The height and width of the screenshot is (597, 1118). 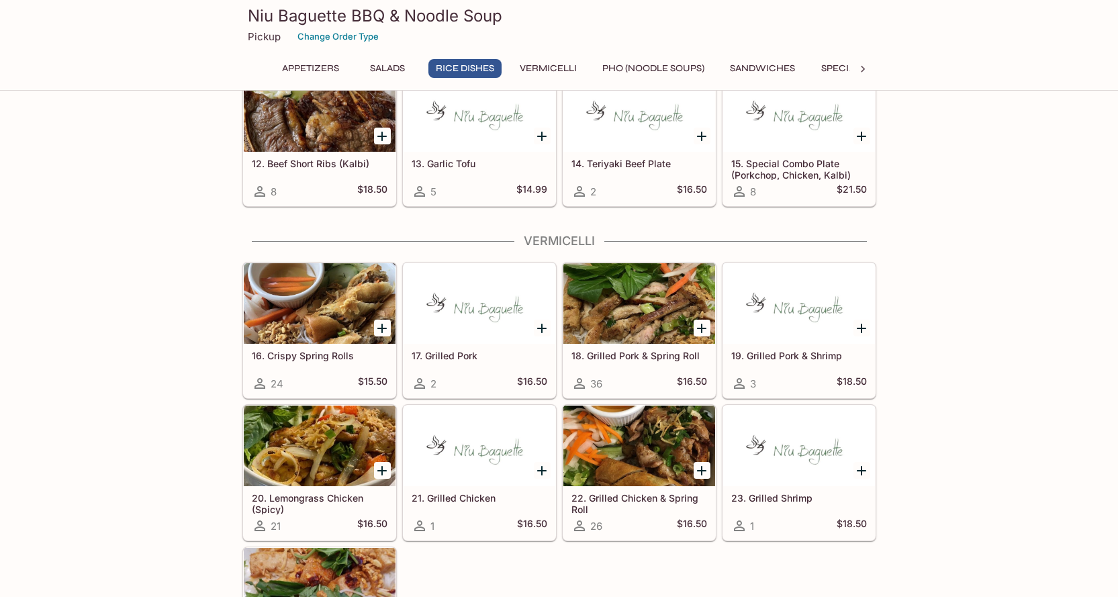 I want to click on h5: 23. Grilled Shrimp, so click(x=799, y=497).